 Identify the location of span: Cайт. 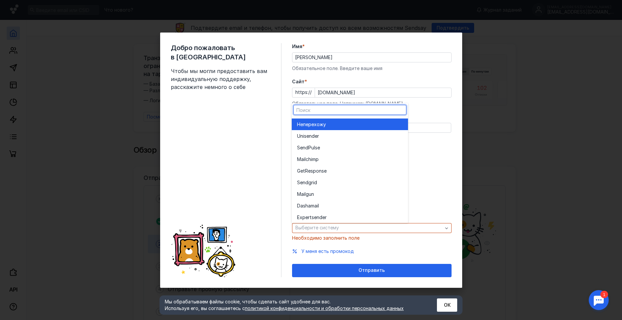
(298, 82).